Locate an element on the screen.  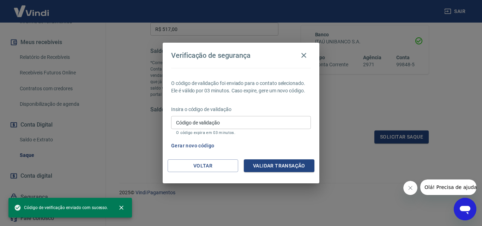
p: O código de validação foi enviado para o contato selecionado. Ele é válido por 03 minutos. Caso e... is located at coordinates (241, 87).